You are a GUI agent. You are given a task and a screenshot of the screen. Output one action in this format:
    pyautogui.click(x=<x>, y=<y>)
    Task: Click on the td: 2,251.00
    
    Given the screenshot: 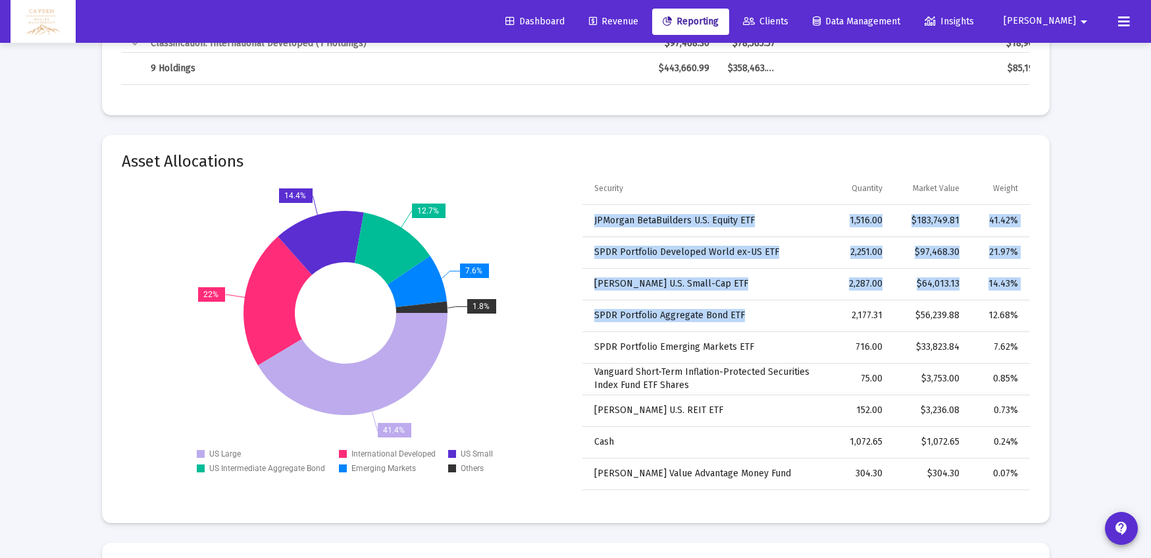 What is the action you would take?
    pyautogui.click(x=860, y=252)
    